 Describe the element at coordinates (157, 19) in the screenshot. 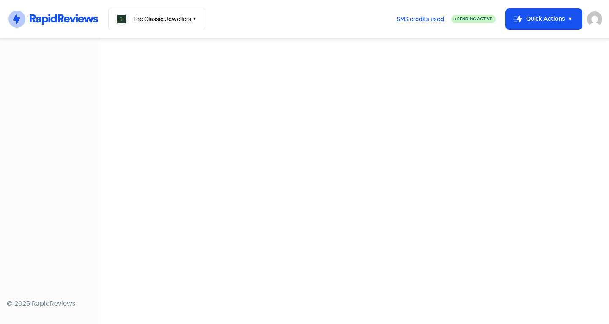

I see `button: The Classic Jewellers` at that location.